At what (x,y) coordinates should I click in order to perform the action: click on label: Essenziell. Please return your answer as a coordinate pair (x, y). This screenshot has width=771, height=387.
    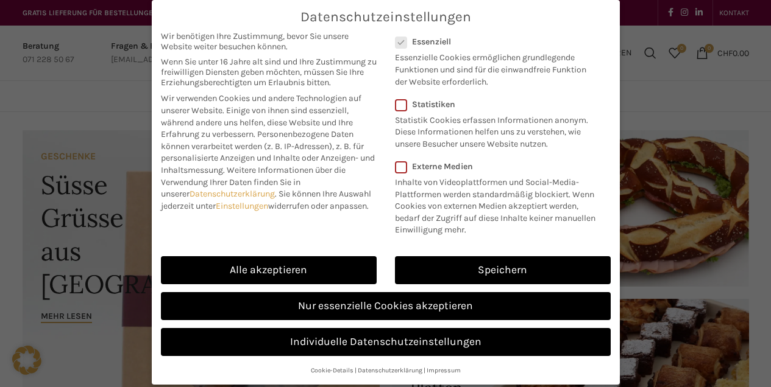
    Looking at the image, I should click on (495, 41).